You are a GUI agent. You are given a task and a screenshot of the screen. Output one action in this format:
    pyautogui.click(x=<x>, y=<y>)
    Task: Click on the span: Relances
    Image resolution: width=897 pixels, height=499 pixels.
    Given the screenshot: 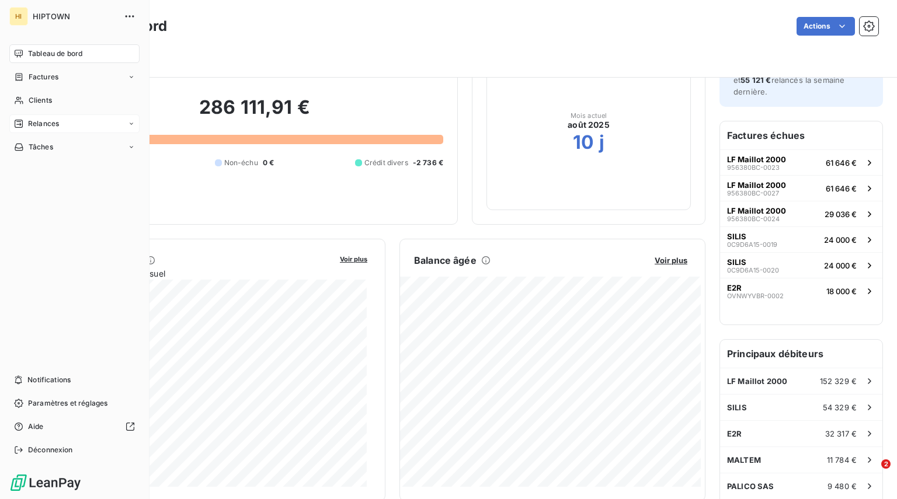 What is the action you would take?
    pyautogui.click(x=43, y=124)
    